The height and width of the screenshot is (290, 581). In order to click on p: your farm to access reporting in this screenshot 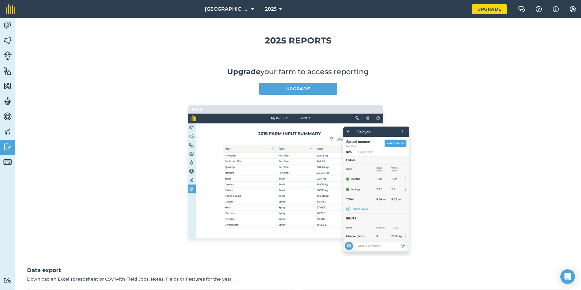, I will do `click(298, 72)`.